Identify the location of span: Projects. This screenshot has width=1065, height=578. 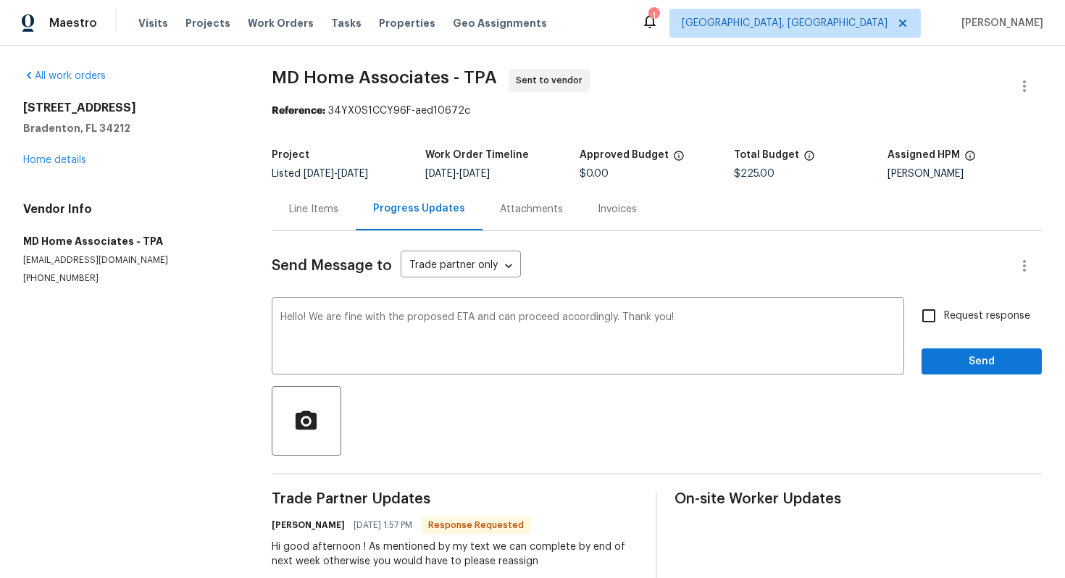
(208, 23).